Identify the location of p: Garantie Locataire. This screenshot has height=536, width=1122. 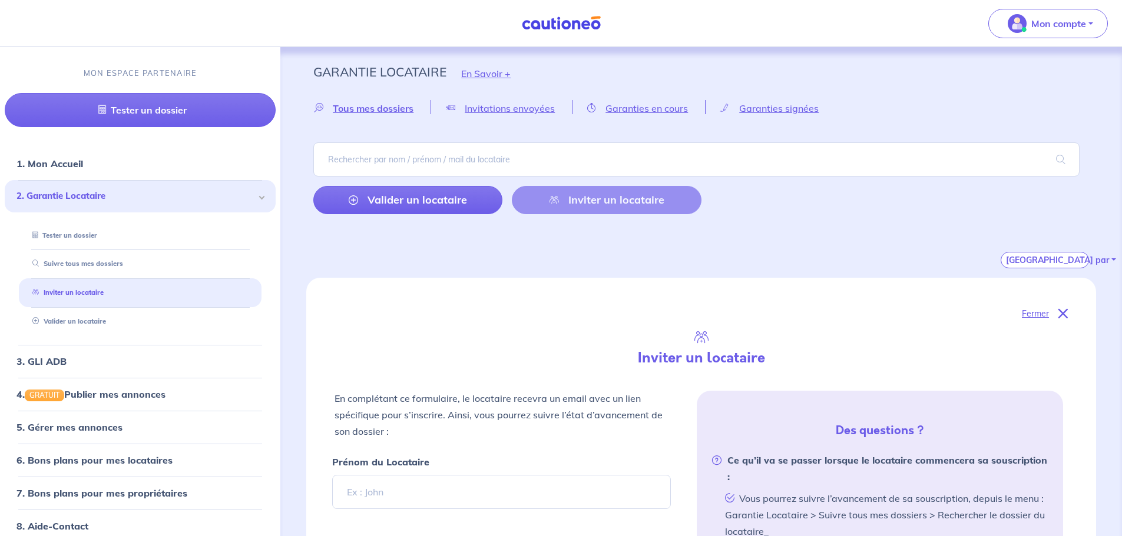
(380, 72).